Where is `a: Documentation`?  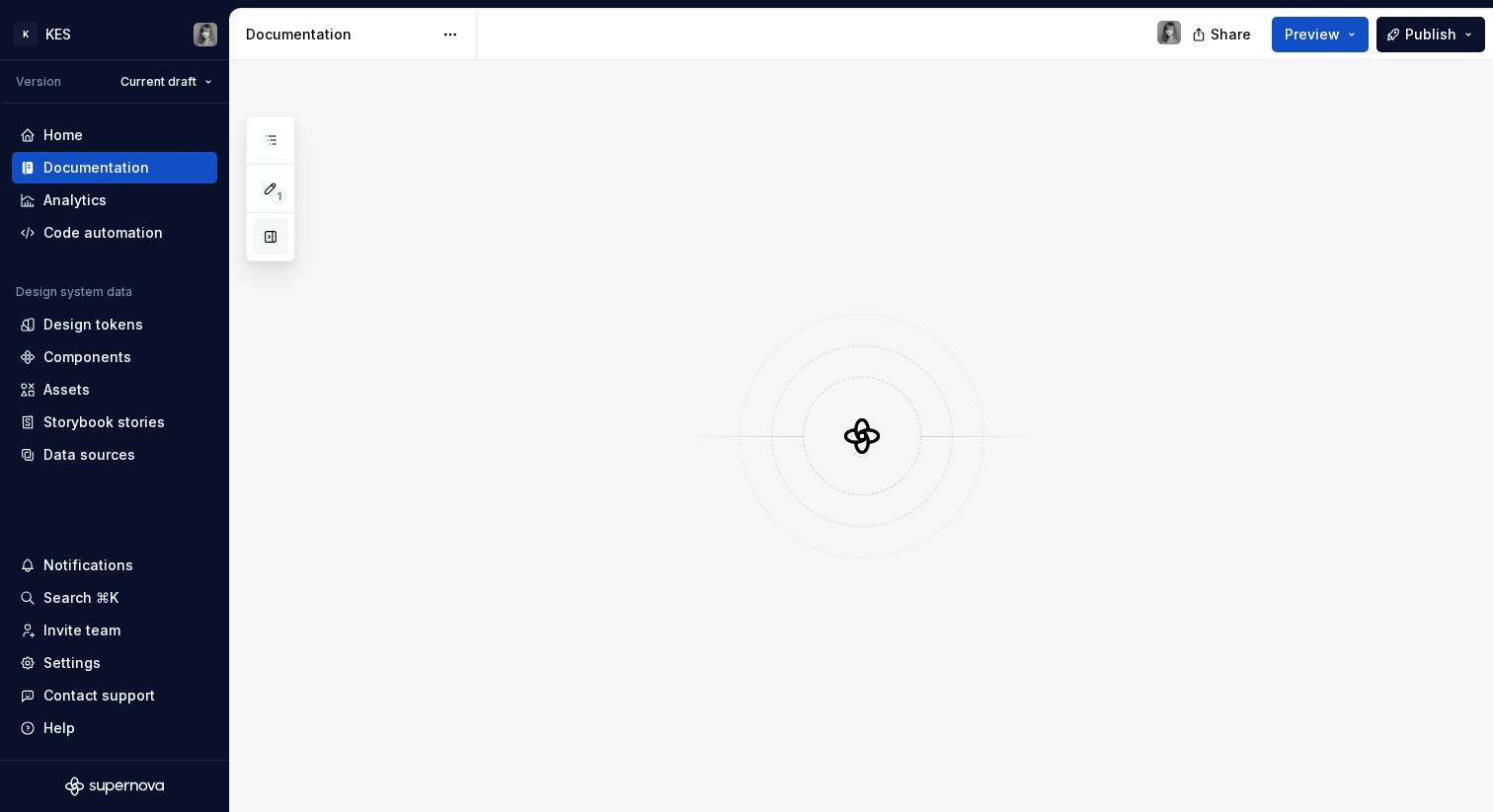
a: Documentation is located at coordinates (114, 168).